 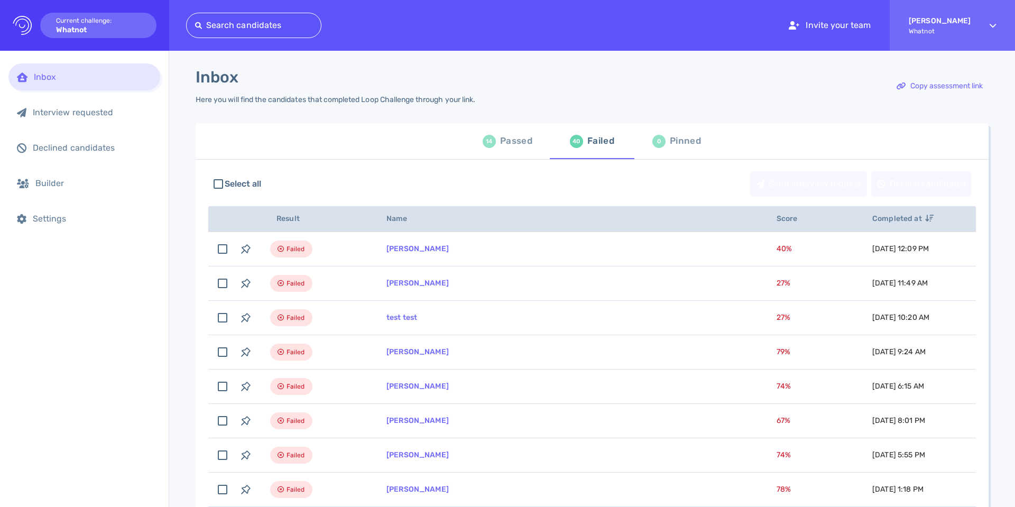 What do you see at coordinates (335, 99) in the screenshot?
I see `div: Here you will find the candidates that completed Loop Challenge through your link.` at bounding box center [335, 99].